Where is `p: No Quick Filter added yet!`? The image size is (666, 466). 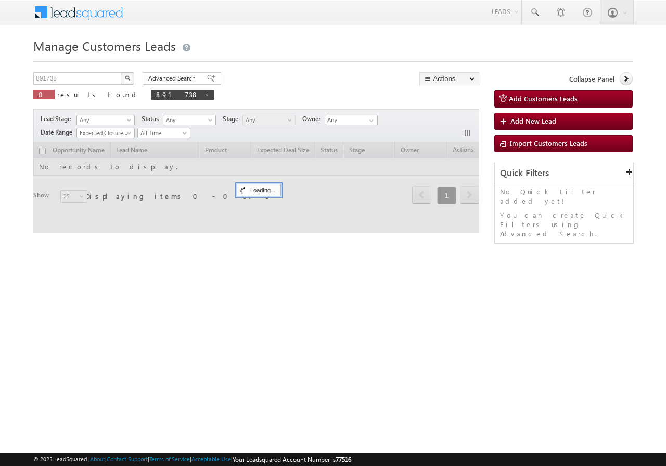
p: No Quick Filter added yet! is located at coordinates (564, 197).